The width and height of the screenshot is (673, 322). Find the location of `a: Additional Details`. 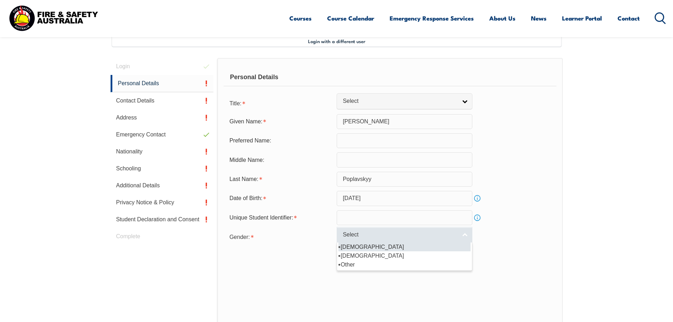

a: Additional Details is located at coordinates (162, 185).